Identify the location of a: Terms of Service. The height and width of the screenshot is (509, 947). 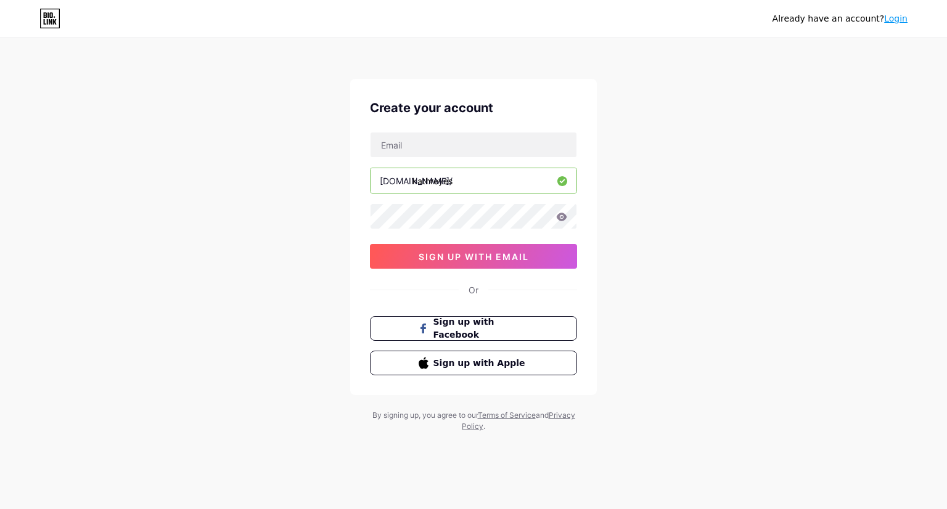
(507, 415).